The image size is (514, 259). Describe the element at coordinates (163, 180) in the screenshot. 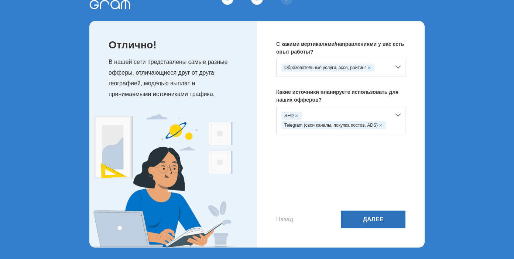

I see `img: Expert Image` at that location.